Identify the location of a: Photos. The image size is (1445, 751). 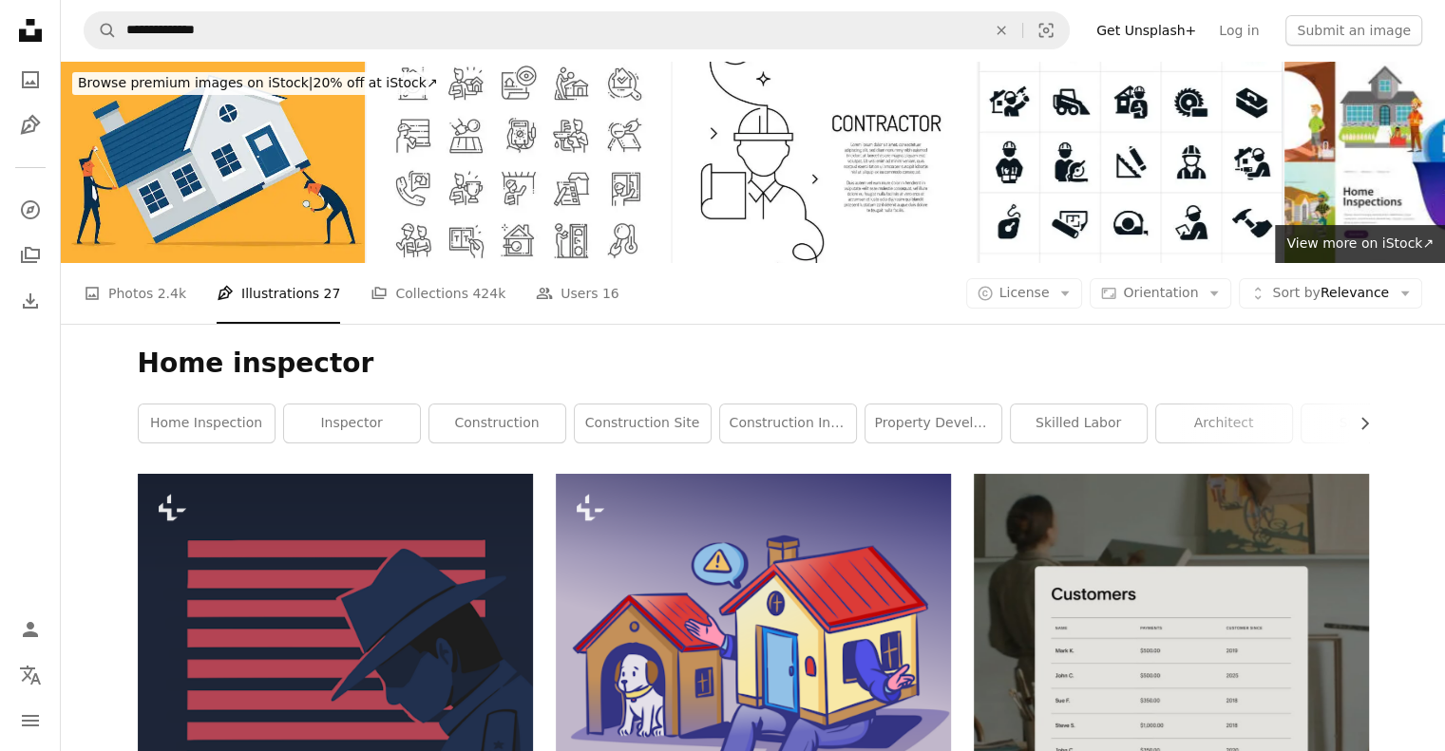
(30, 80).